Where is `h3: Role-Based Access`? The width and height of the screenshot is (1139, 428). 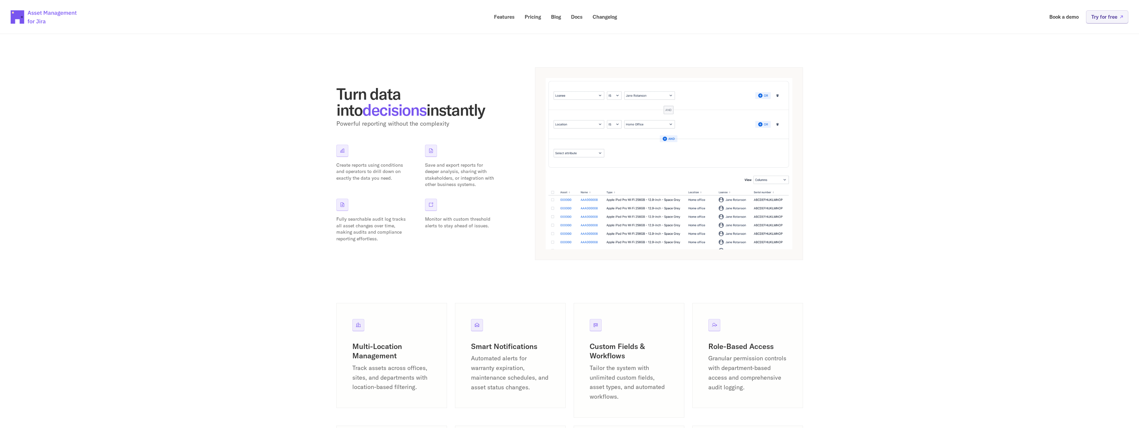
h3: Role-Based Access is located at coordinates (748, 346).